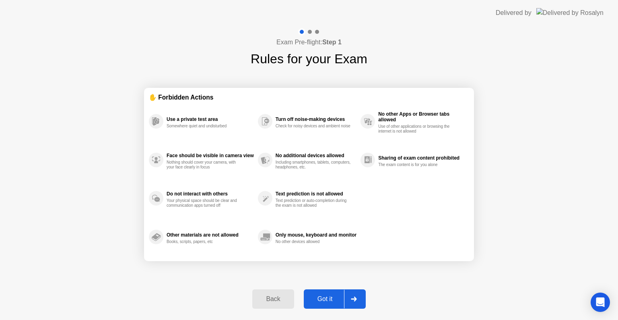  Describe the element at coordinates (205, 203) in the screenshot. I see `div: Your physical space should be clear and communication apps turned off` at that location.